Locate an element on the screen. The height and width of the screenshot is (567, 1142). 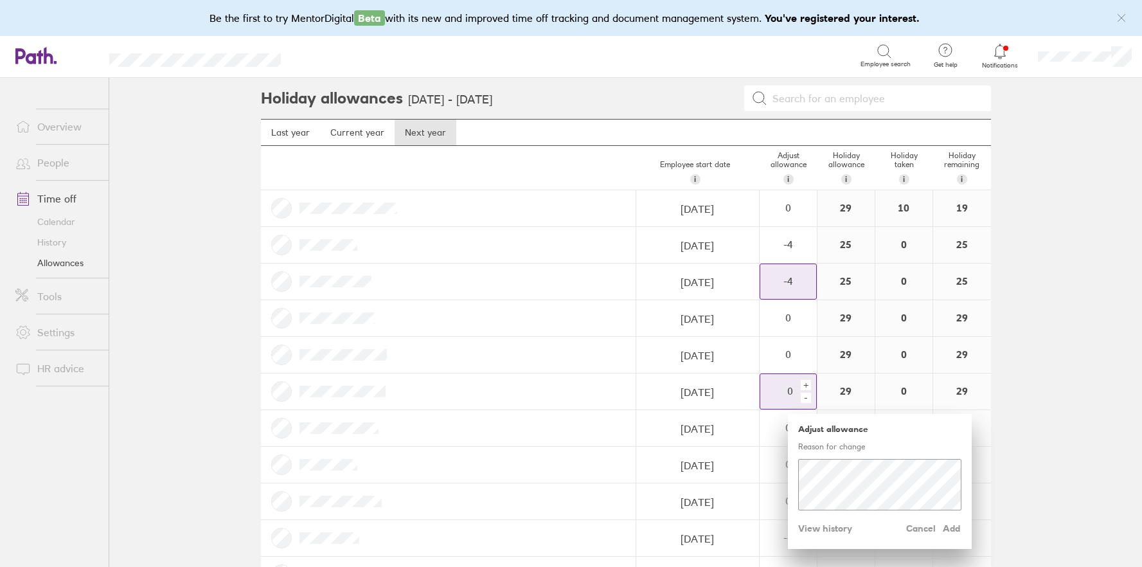
div: Be the first to try MentorDigital with its new and improved time off tracking and document manage... is located at coordinates (570, 18).